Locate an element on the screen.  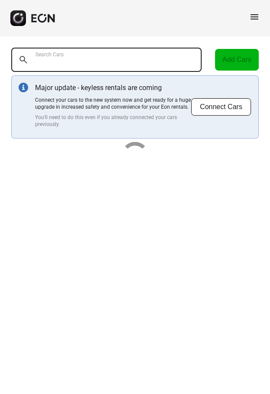
label: Search Cars is located at coordinates (49, 55).